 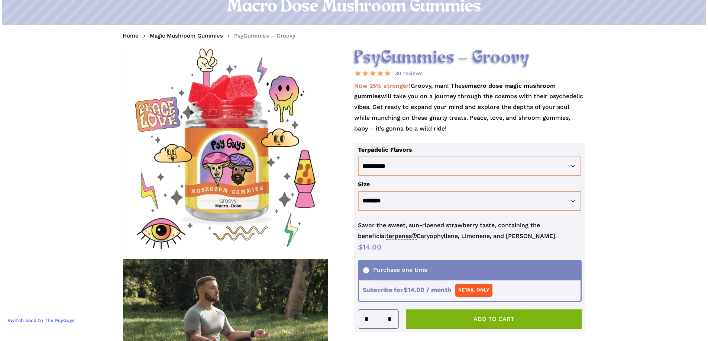 I want to click on a: Magic Mushroom Gummies, so click(x=186, y=36).